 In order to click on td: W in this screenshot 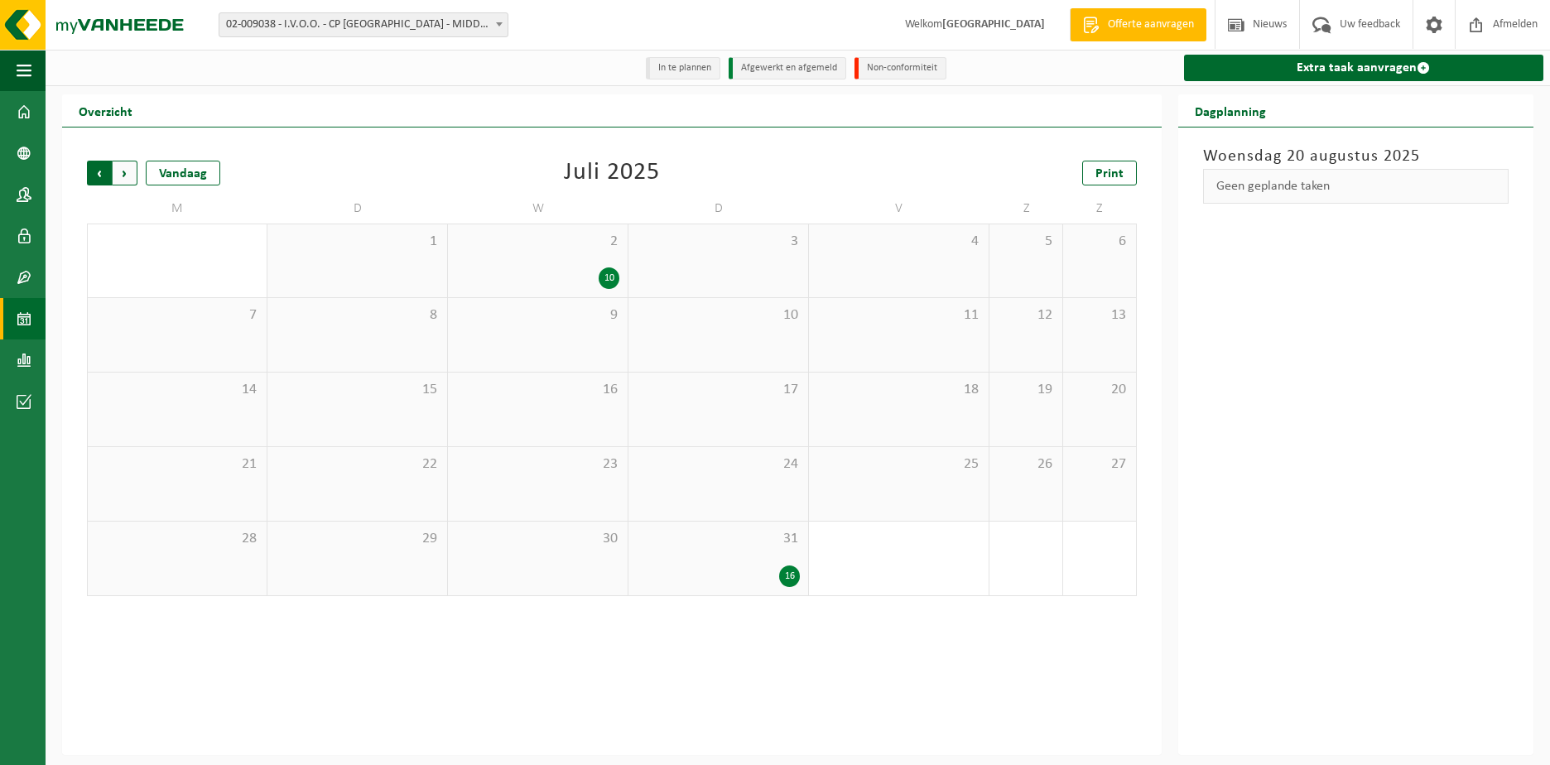, I will do `click(538, 209)`.